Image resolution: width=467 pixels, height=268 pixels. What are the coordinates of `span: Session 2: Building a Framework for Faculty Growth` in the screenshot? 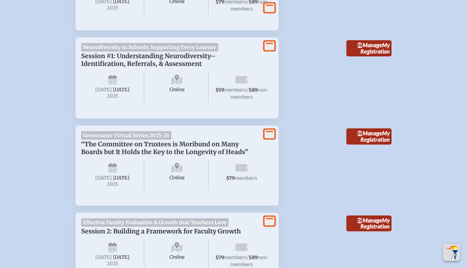 It's located at (161, 232).